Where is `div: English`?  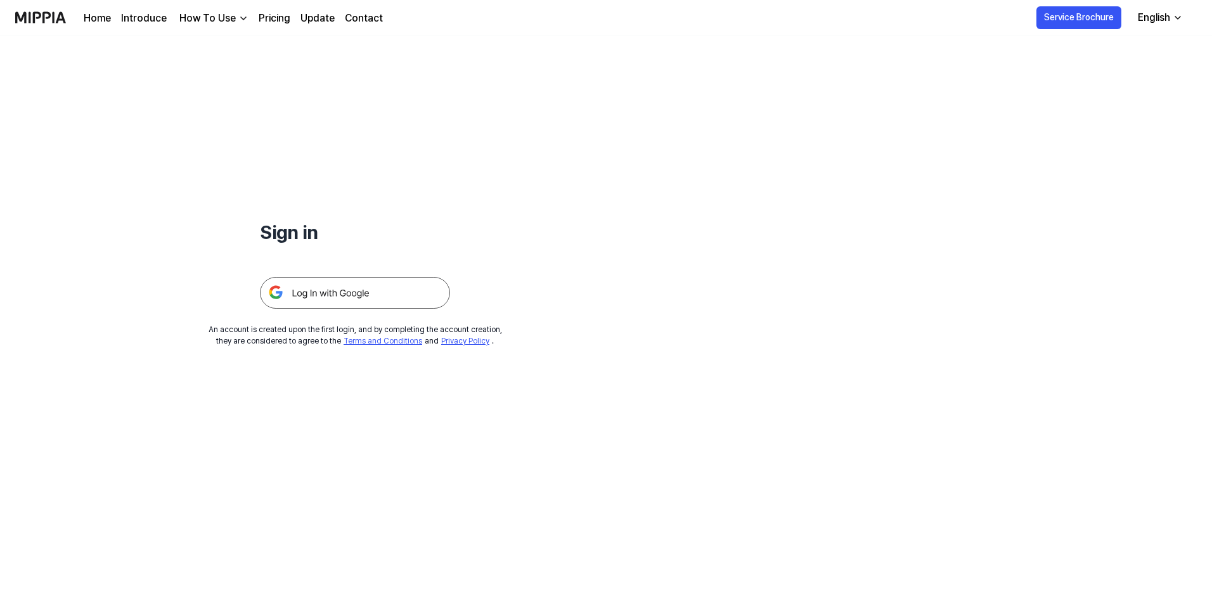 div: English is located at coordinates (1154, 18).